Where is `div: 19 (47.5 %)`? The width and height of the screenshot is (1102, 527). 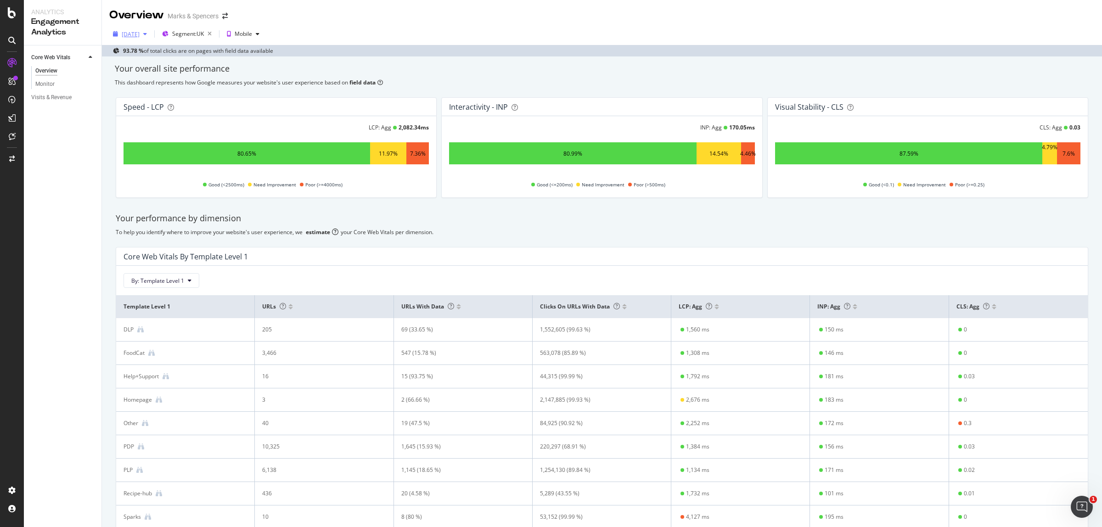
div: 19 (47.5 %) is located at coordinates (457, 424).